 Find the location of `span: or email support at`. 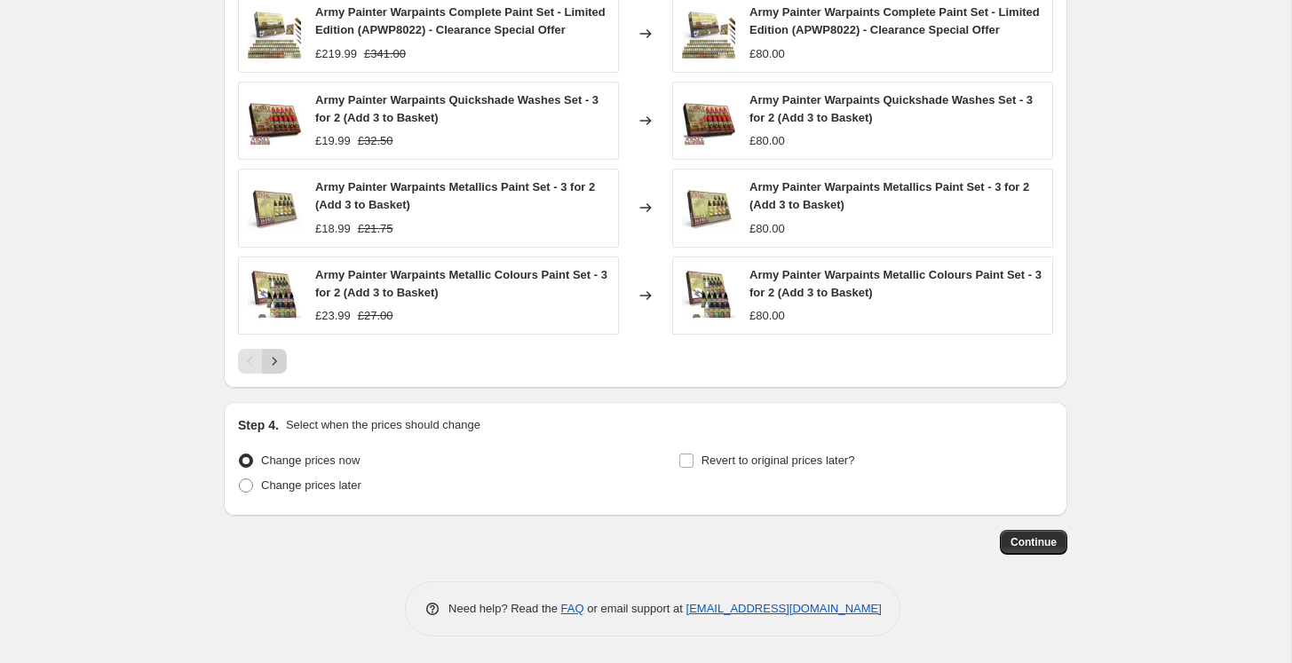

span: or email support at is located at coordinates (635, 608).